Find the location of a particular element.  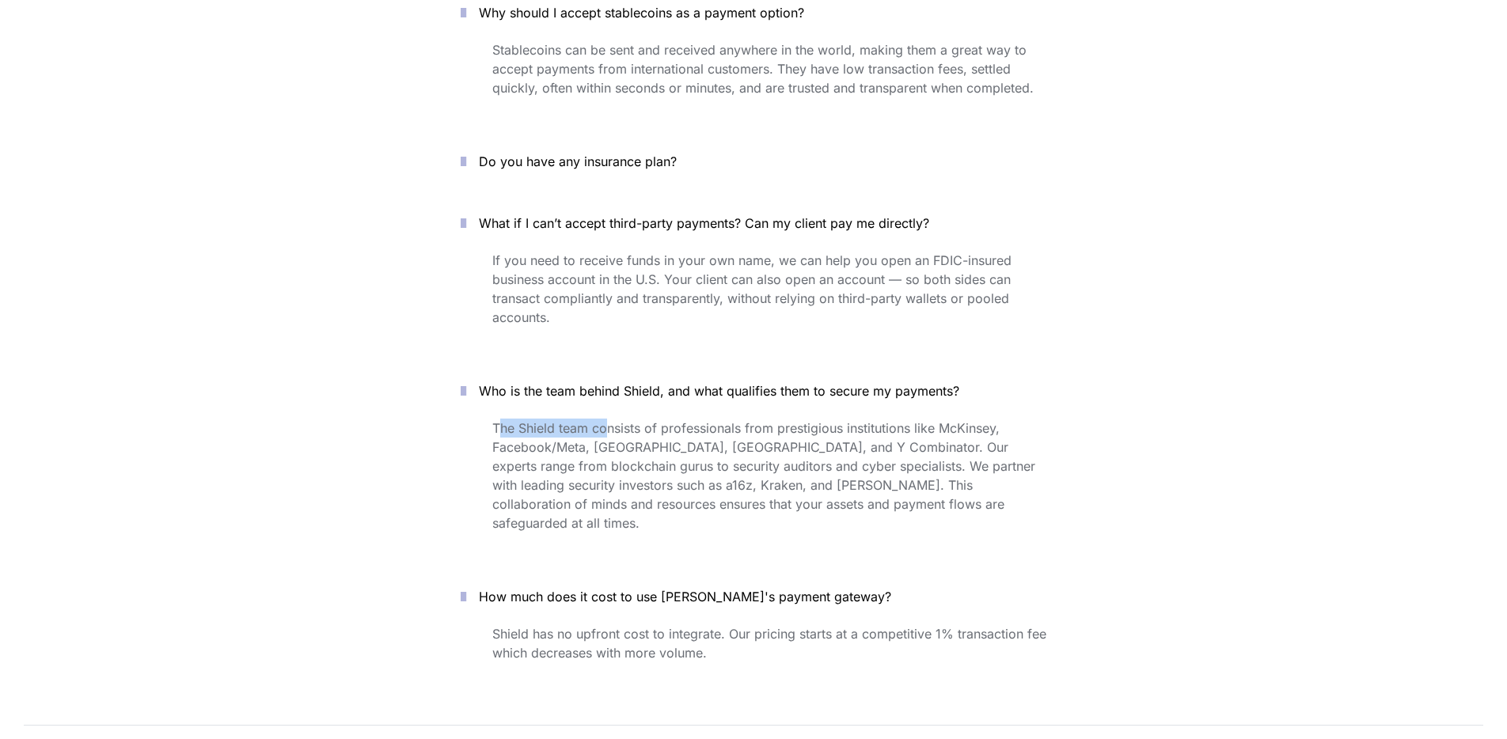

div: Why should I accept stablecoins as a payment option? is located at coordinates (753, 81).